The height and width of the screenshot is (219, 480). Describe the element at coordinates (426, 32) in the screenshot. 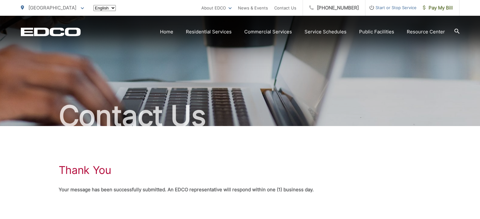

I see `a: Resource Center` at that location.